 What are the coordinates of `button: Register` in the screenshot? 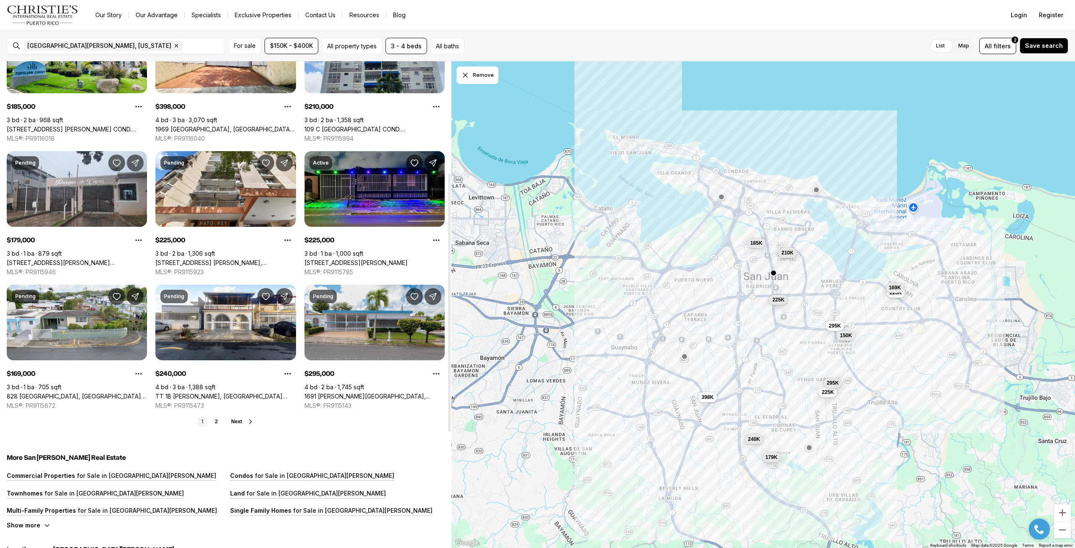 It's located at (1051, 15).